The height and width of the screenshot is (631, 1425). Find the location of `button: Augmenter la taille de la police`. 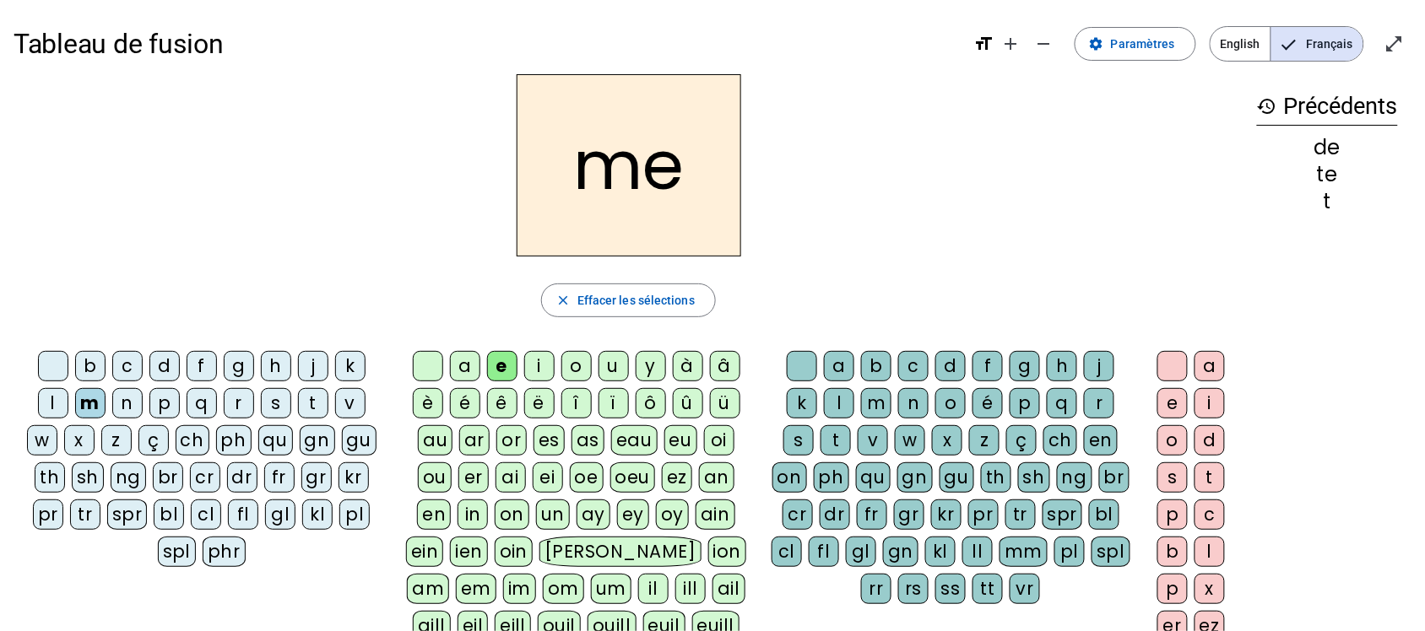

button: Augmenter la taille de la police is located at coordinates (1010, 44).